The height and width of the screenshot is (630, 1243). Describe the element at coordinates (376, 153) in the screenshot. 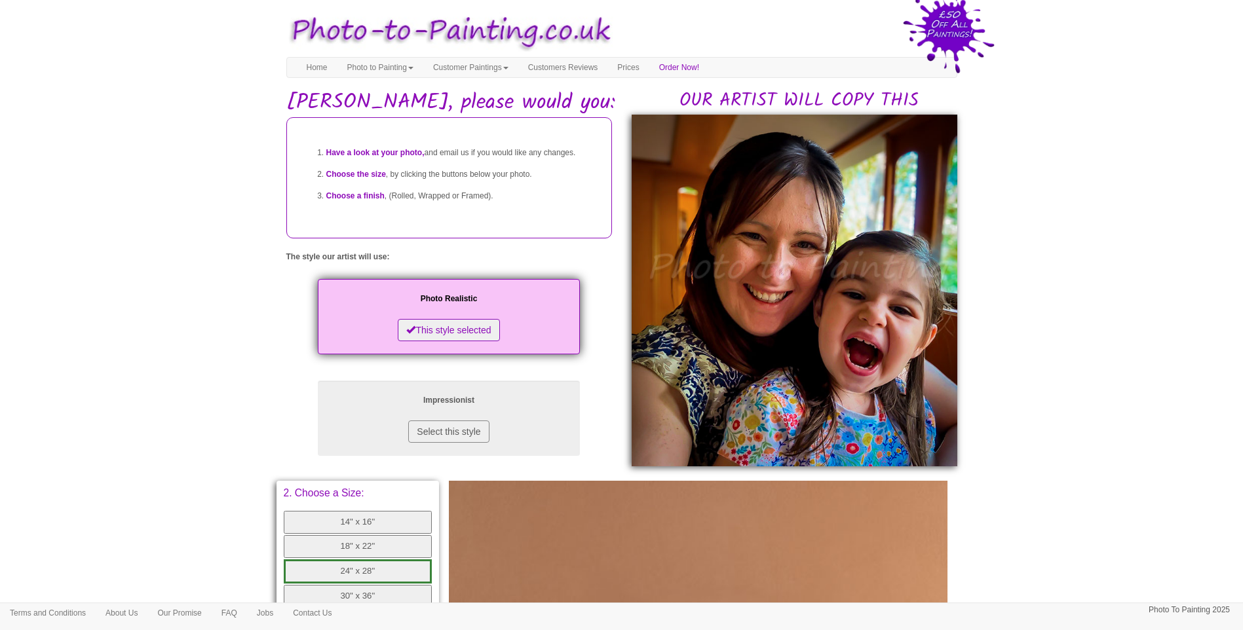

I see `span: Have a look at your photo,` at that location.